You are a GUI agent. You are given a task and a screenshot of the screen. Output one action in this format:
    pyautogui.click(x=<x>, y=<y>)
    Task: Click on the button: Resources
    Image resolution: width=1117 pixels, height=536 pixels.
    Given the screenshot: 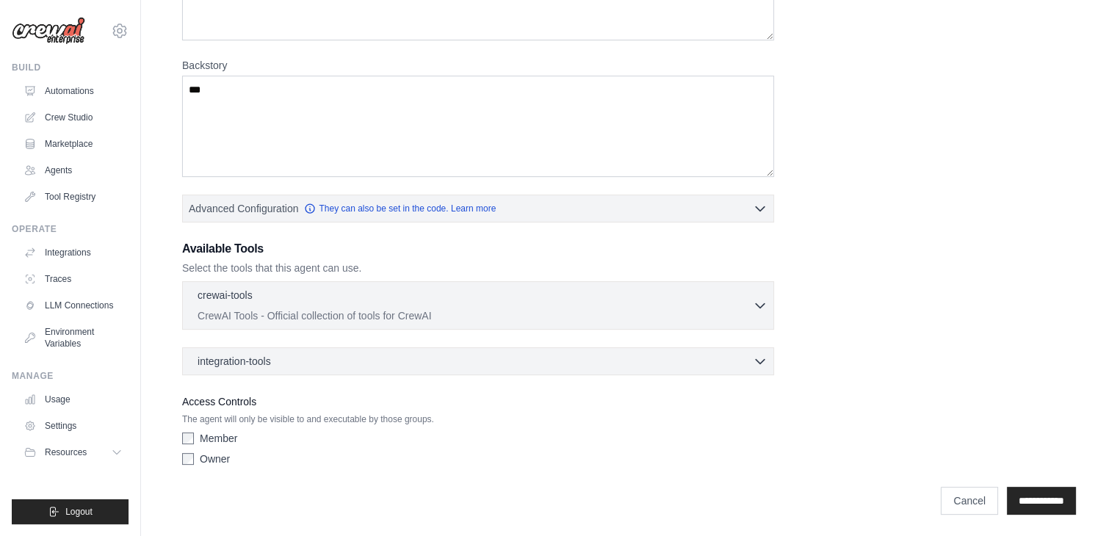 What is the action you would take?
    pyautogui.click(x=73, y=452)
    